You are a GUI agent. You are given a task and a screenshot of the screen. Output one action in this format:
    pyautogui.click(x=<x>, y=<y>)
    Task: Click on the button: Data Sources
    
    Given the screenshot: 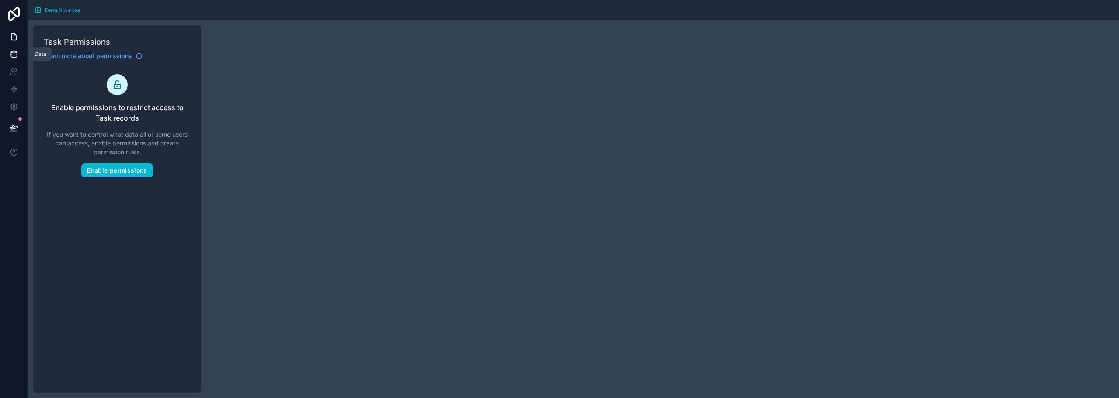 What is the action you would take?
    pyautogui.click(x=57, y=10)
    